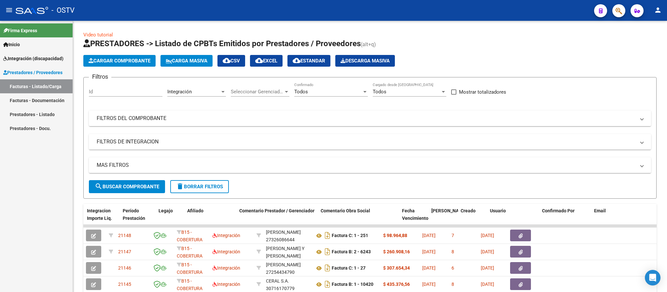 The image size is (667, 292). What do you see at coordinates (288, 252) in the screenshot?
I see `div: 30714409324` at bounding box center [288, 252].